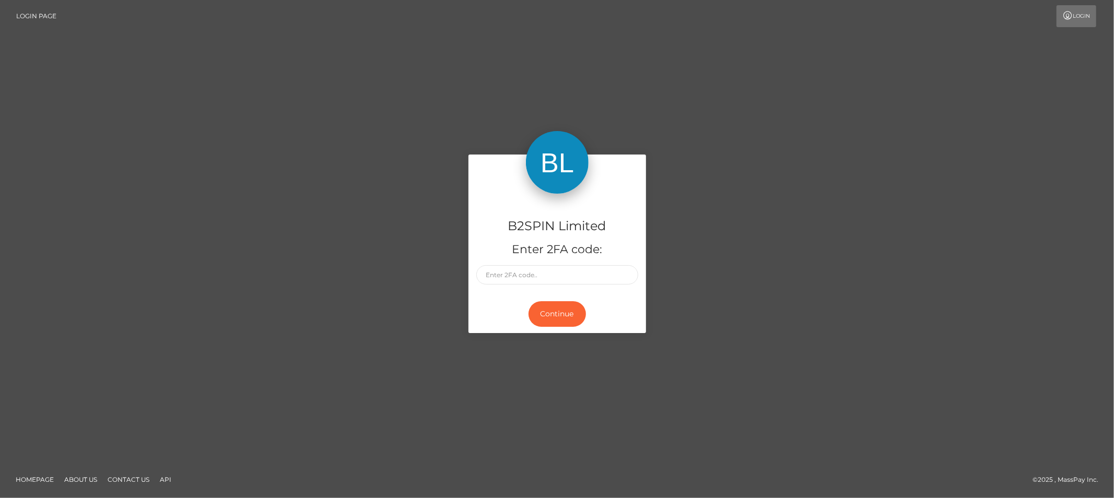  Describe the element at coordinates (36, 16) in the screenshot. I see `a: Login Page` at that location.